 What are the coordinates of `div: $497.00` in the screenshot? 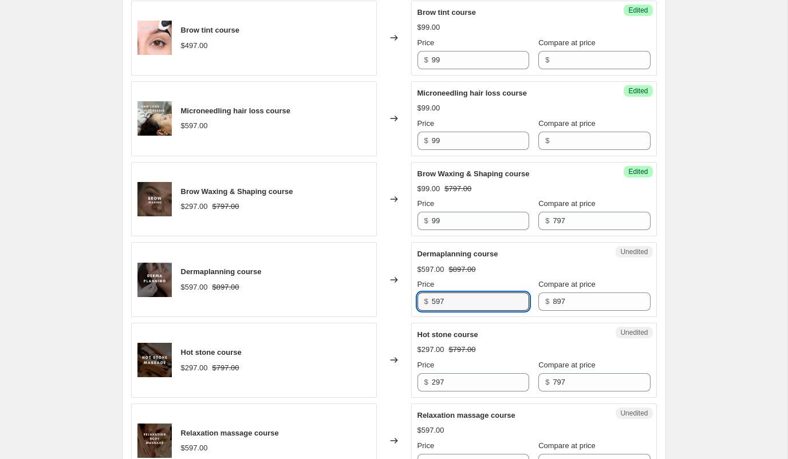 It's located at (194, 46).